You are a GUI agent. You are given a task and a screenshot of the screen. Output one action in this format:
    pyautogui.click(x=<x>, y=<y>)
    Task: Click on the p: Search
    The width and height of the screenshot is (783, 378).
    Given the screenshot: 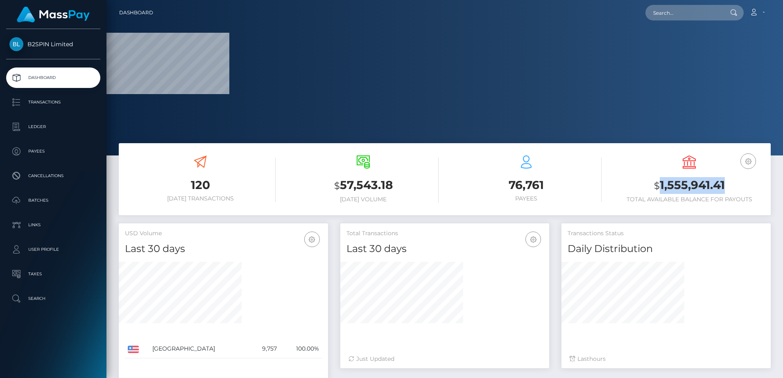 What is the action you would take?
    pyautogui.click(x=53, y=299)
    